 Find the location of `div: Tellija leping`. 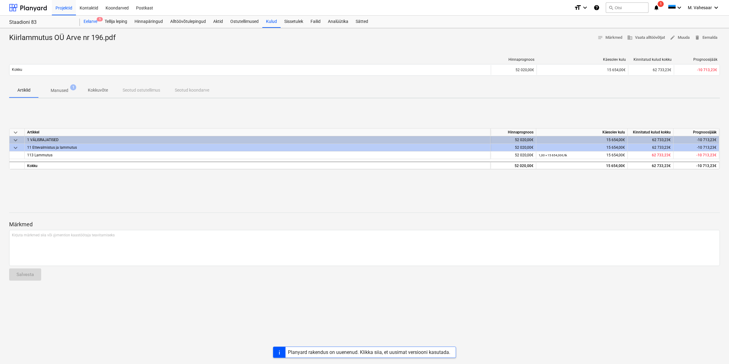

div: Tellija leping is located at coordinates (116, 22).